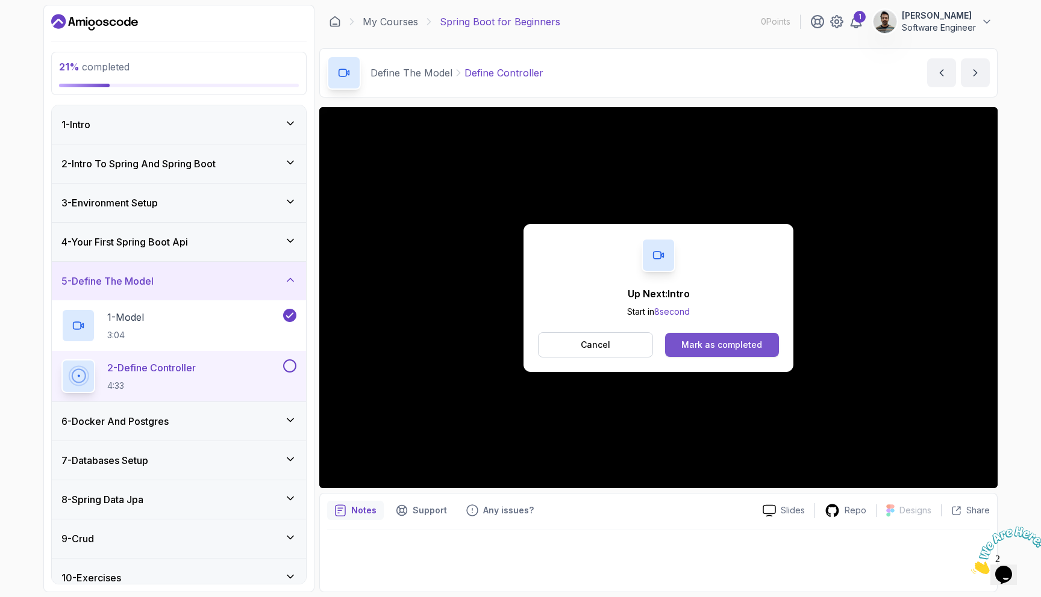 The height and width of the screenshot is (597, 1041). Describe the element at coordinates (179, 242) in the screenshot. I see `button: 4-Your First Spring Boot Api` at that location.